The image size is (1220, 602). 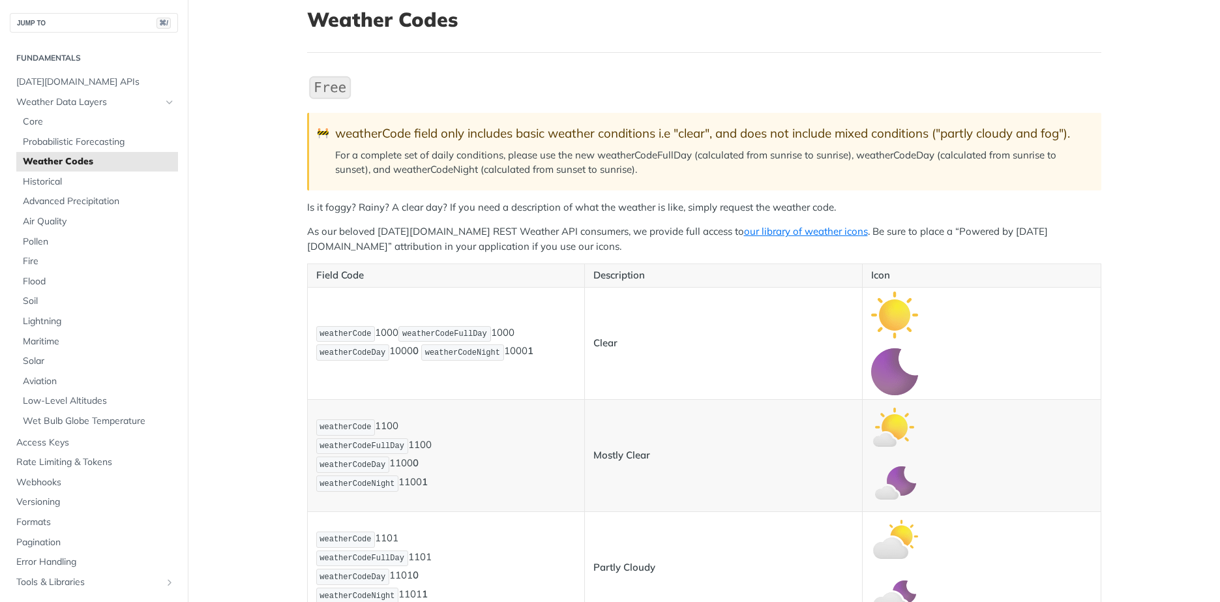 I want to click on a: Versioning, so click(x=94, y=502).